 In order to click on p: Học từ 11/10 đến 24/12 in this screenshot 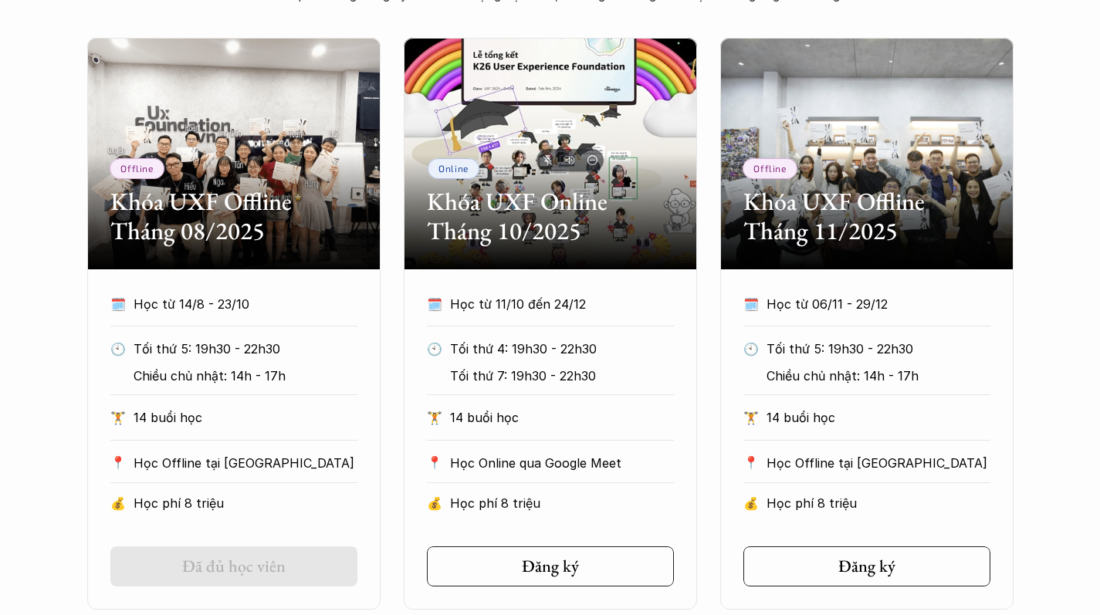, I will do `click(562, 304)`.